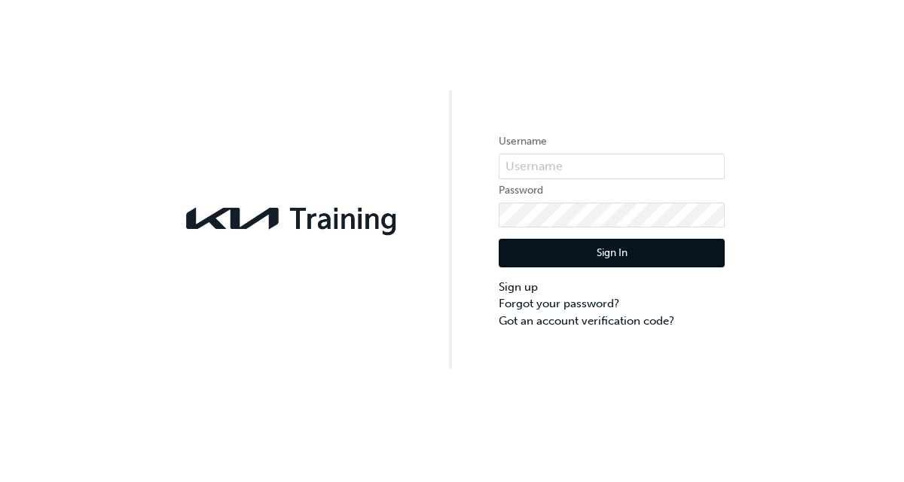 Image resolution: width=904 pixels, height=482 pixels. Describe the element at coordinates (612, 253) in the screenshot. I see `button: Sign In` at that location.